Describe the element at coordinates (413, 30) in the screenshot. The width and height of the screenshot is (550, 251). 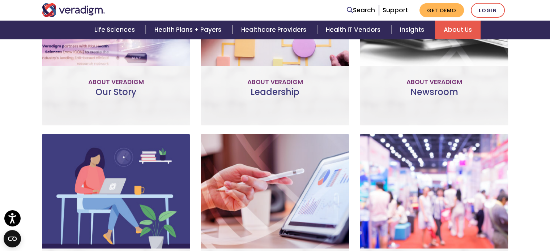
I see `a: Insights` at that location.